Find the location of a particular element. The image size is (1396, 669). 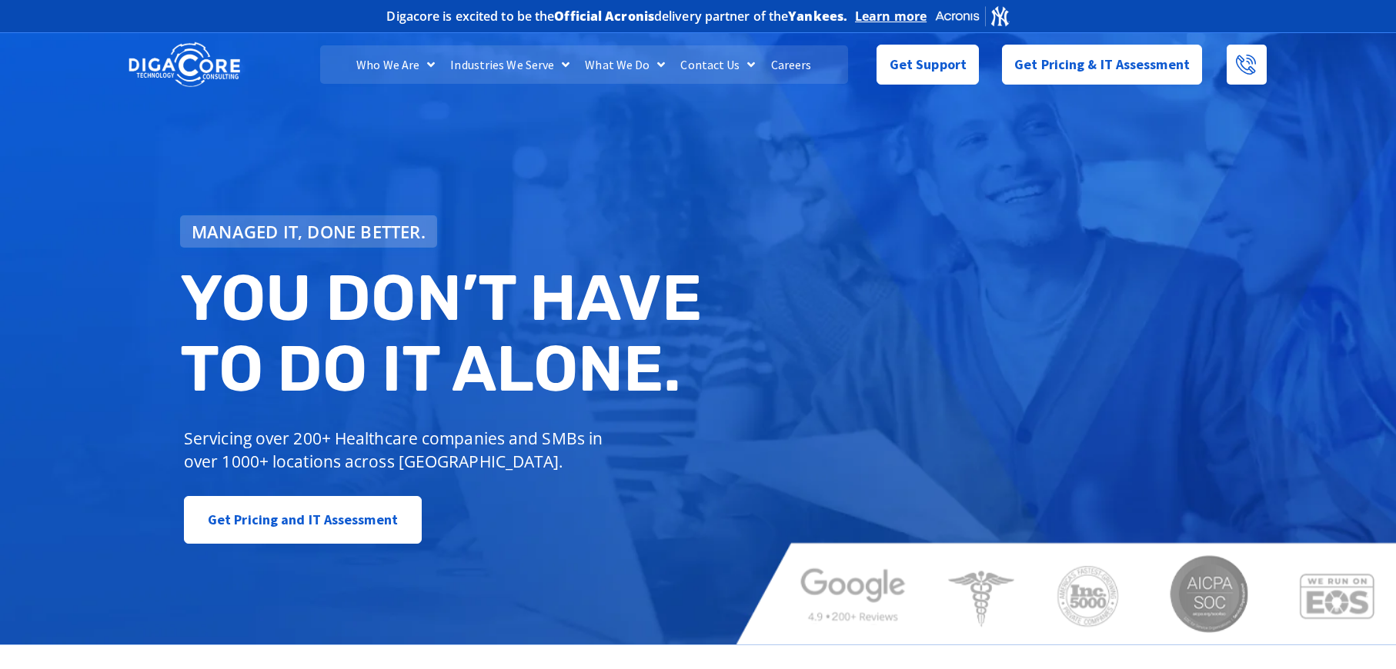

h2: Digacore is excited to be the delivery partner of the is located at coordinates (616, 16).